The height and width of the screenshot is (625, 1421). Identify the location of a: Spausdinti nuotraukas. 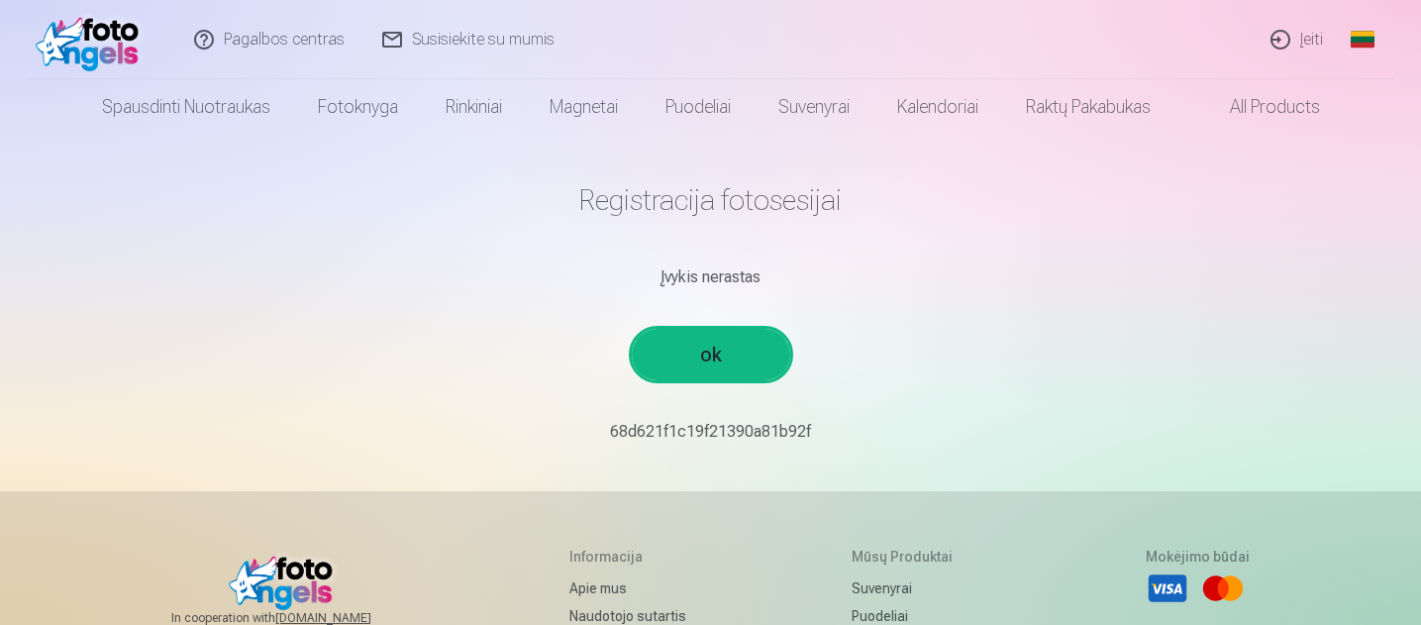
(186, 107).